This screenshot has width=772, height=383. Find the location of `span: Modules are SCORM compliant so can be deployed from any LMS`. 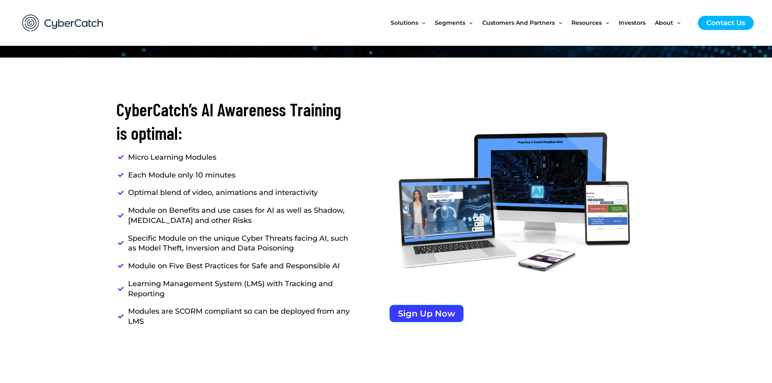

span: Modules are SCORM compliant so can be deployed from any LMS is located at coordinates (238, 316).